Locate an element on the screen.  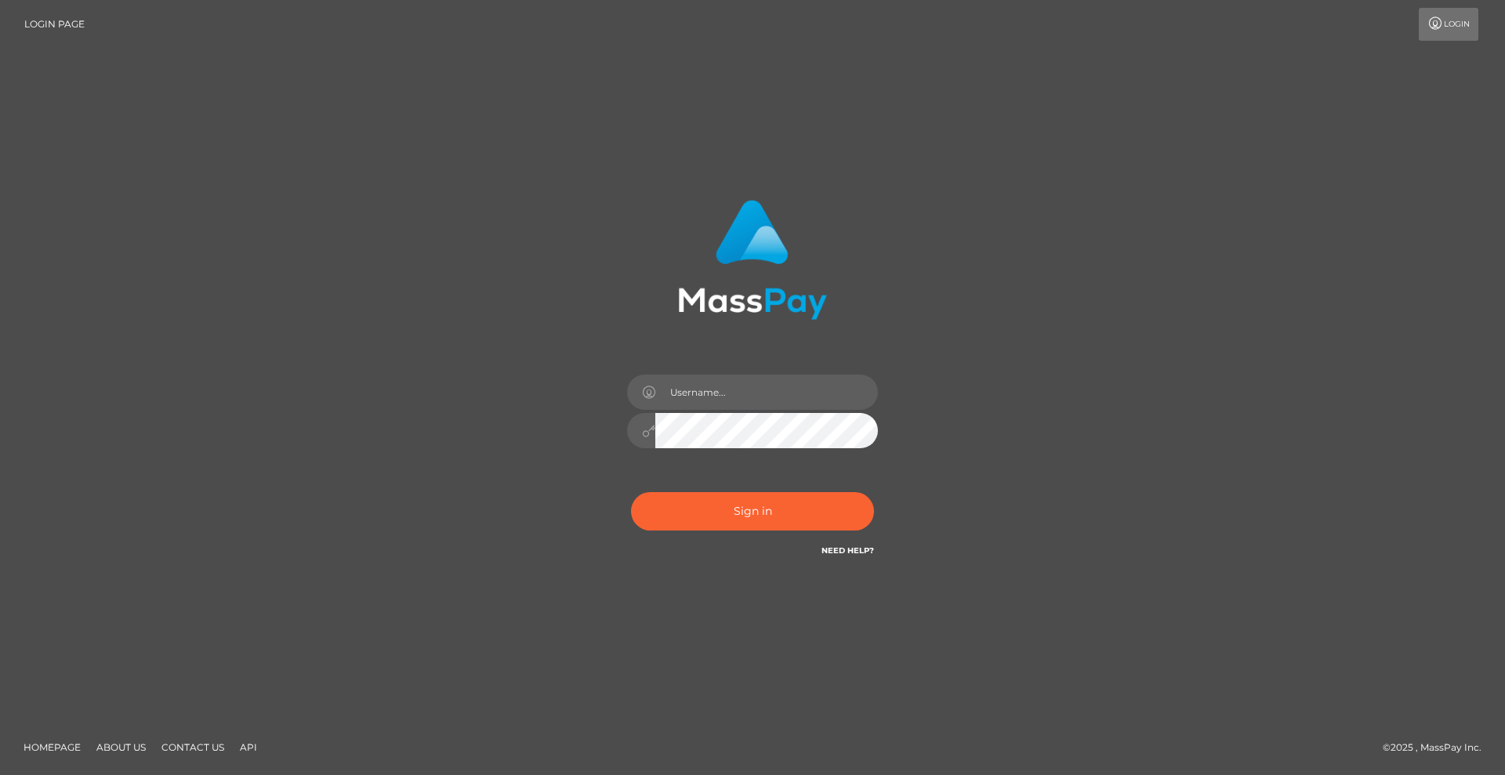
input: Username... is located at coordinates (767, 392).